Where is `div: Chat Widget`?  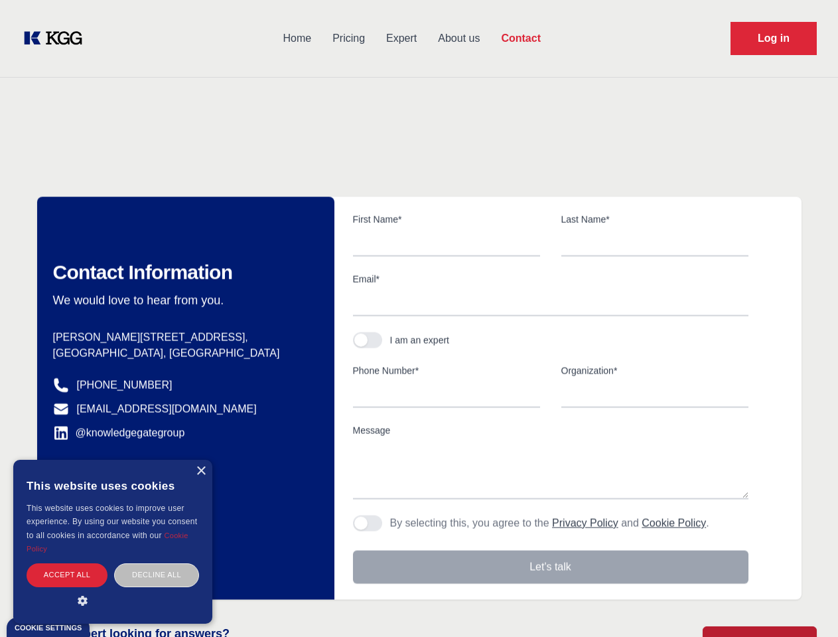 div: Chat Widget is located at coordinates (804, 605).